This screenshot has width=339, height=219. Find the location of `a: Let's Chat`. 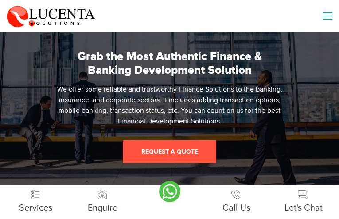

a: Let's Chat is located at coordinates (303, 204).